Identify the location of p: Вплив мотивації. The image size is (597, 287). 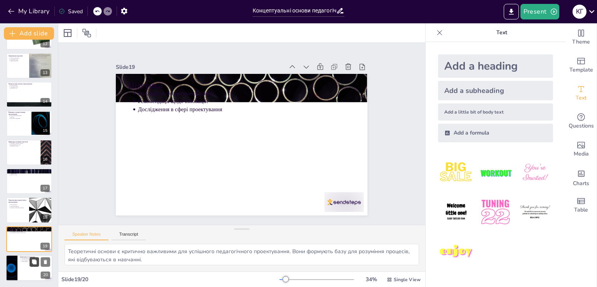
(30, 85).